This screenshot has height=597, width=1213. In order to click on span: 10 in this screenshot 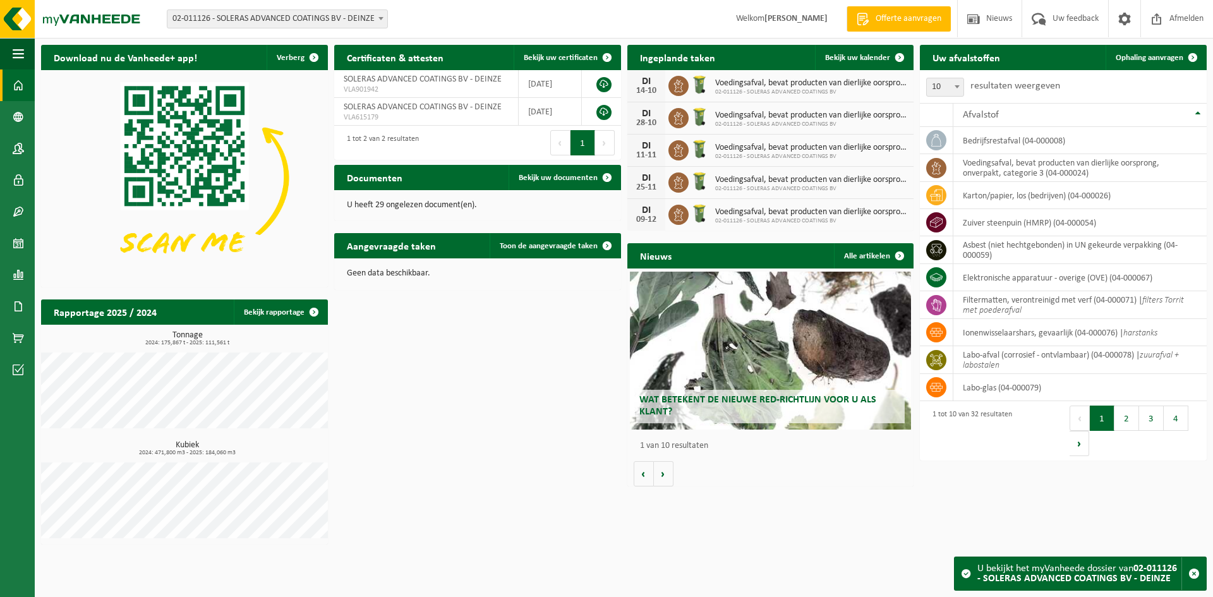, I will do `click(945, 87)`.